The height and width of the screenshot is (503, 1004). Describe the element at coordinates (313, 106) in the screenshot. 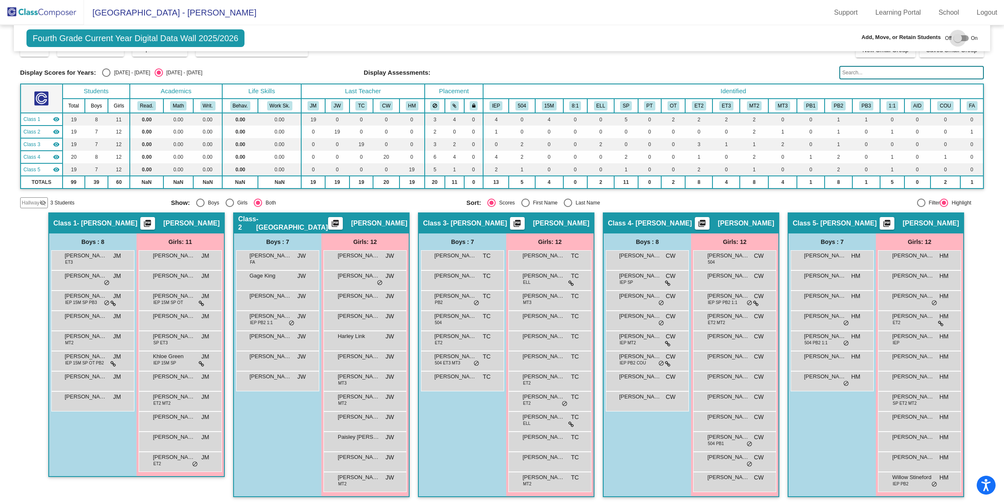

I see `button: JM` at that location.